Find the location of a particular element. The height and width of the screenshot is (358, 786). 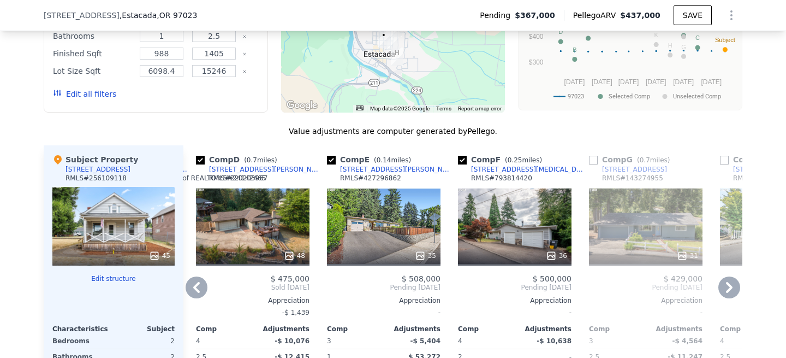

div: Comp G is located at coordinates (632, 159).